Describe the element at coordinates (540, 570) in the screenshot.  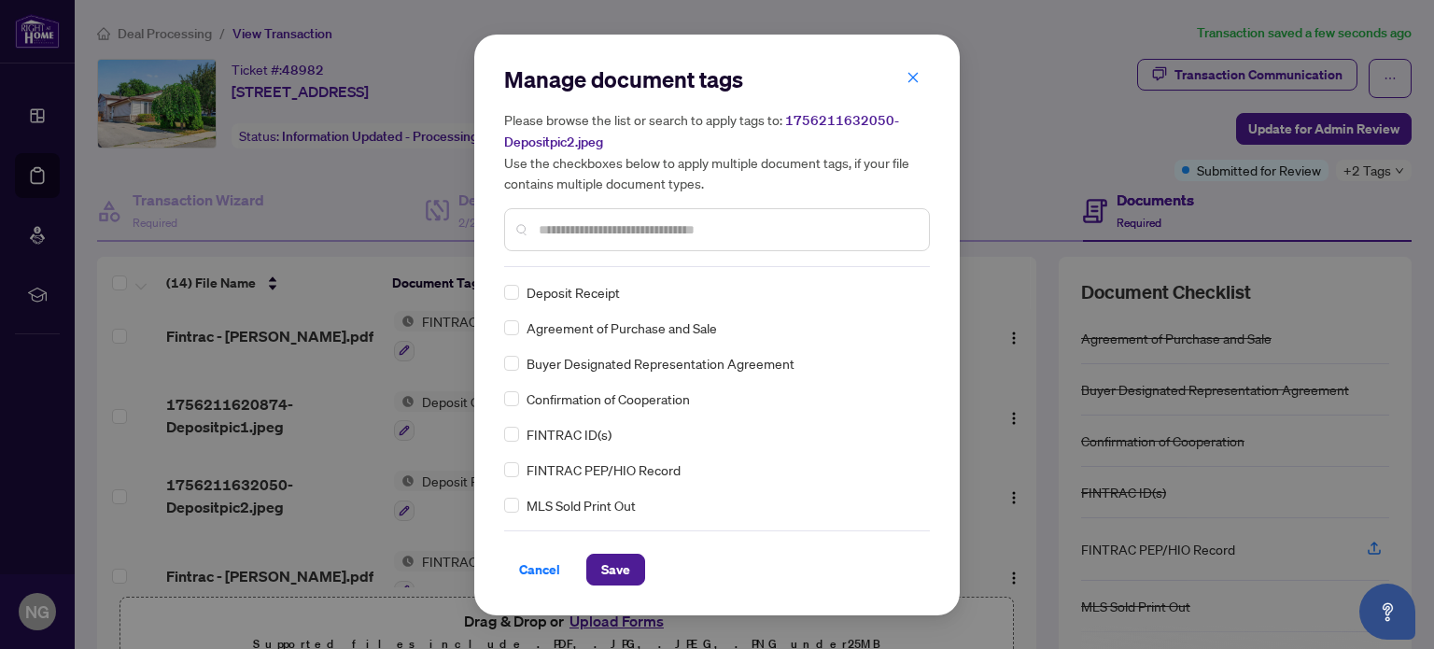
I see `button: Cancel` at that location.